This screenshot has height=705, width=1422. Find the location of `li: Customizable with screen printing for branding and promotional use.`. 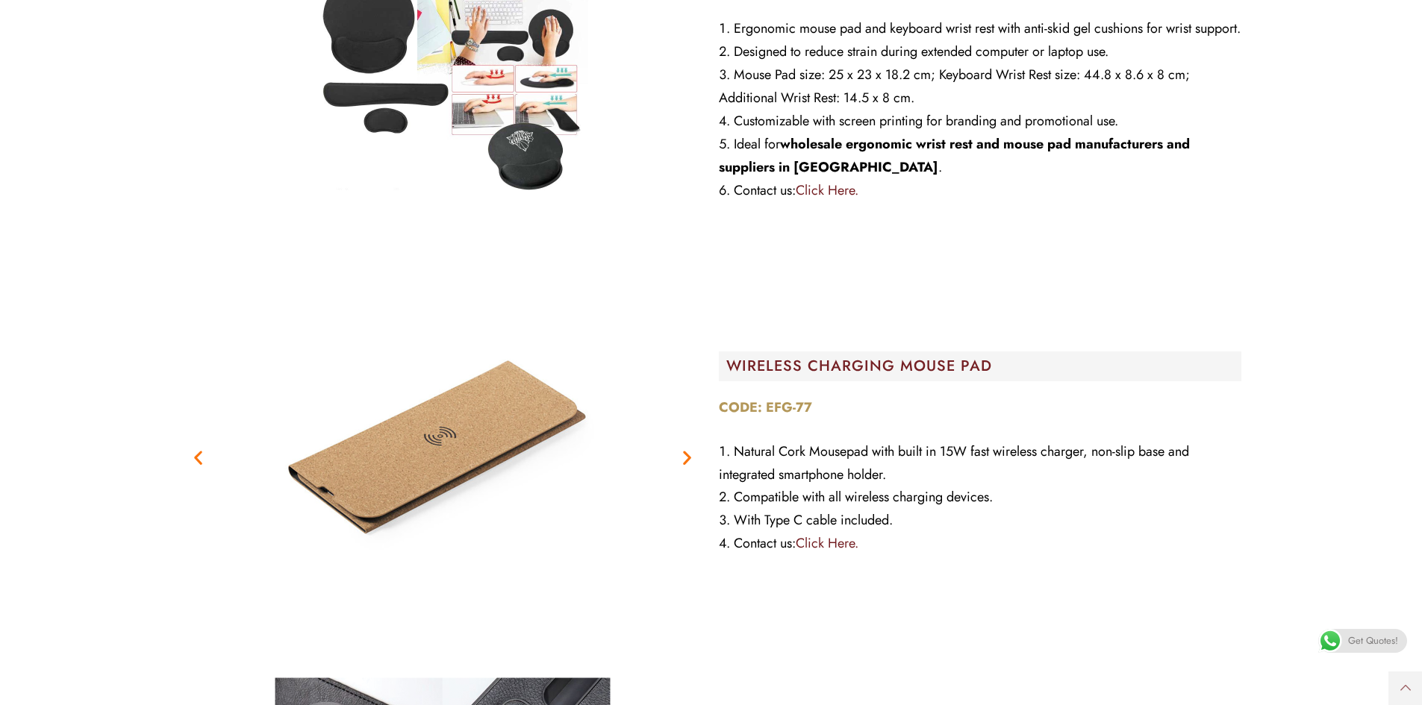

li: Customizable with screen printing for branding and promotional use. is located at coordinates (980, 121).